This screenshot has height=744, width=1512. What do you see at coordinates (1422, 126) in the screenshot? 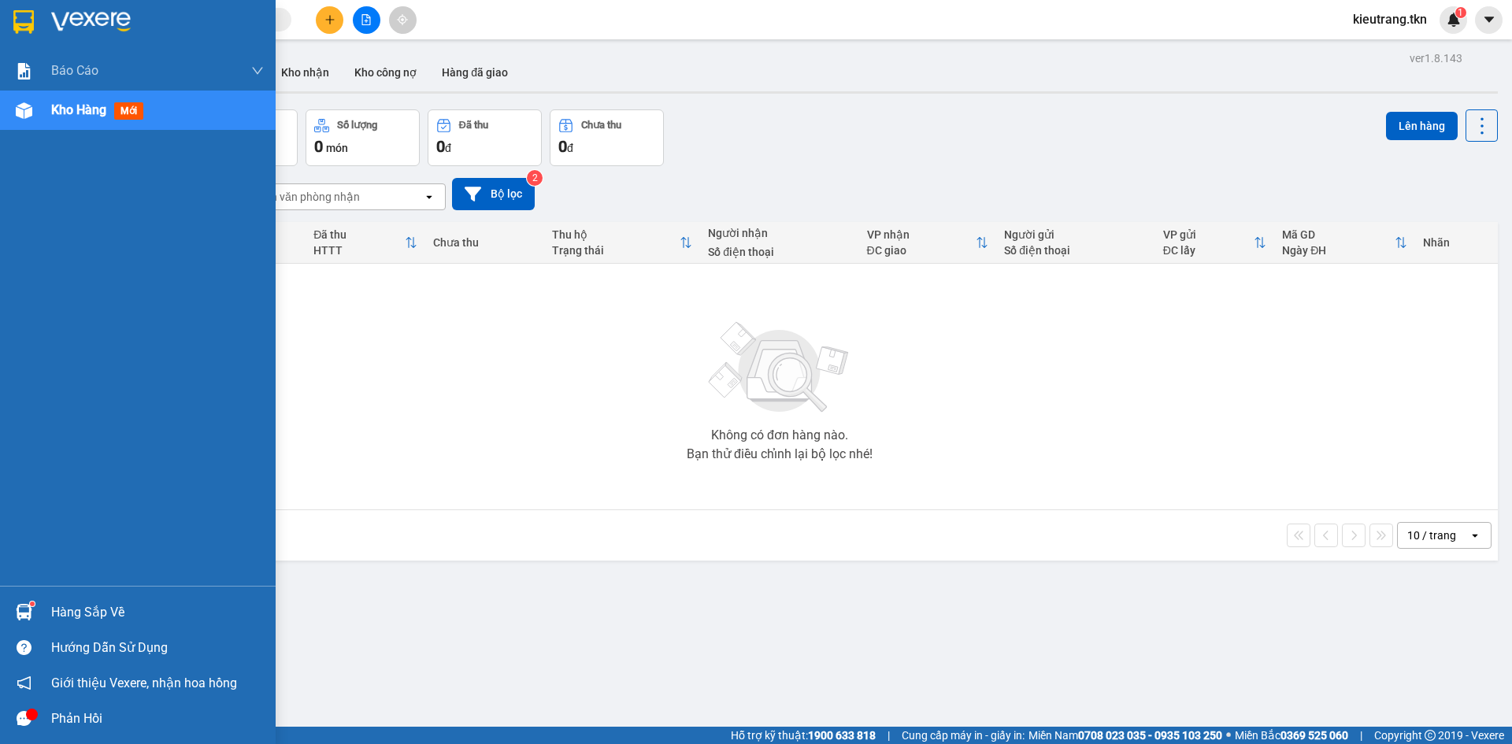
I see `button: Lên hàng` at bounding box center [1422, 126].